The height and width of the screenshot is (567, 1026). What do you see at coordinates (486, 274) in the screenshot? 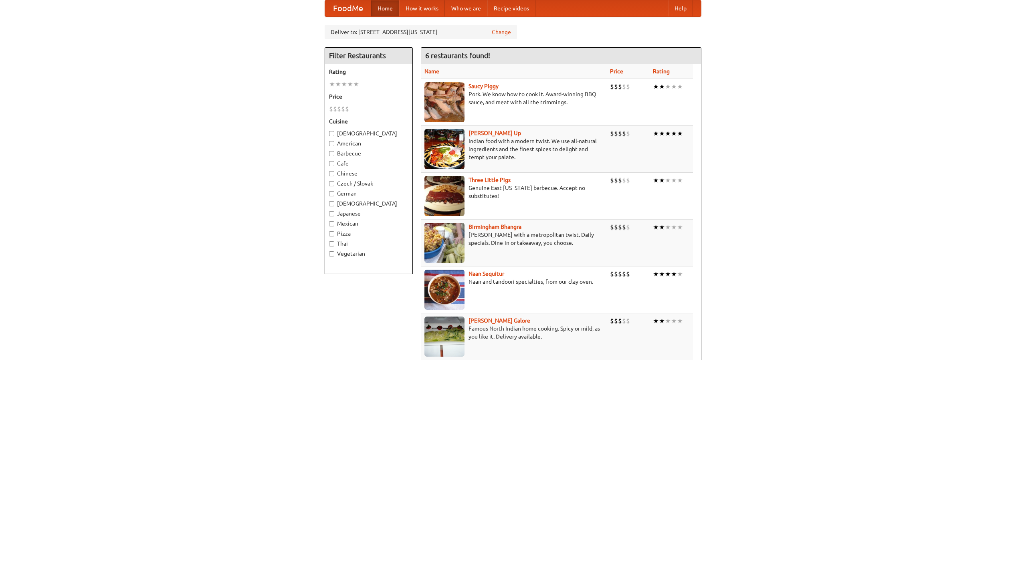
I see `a: Naan Sequitur` at bounding box center [486, 274].